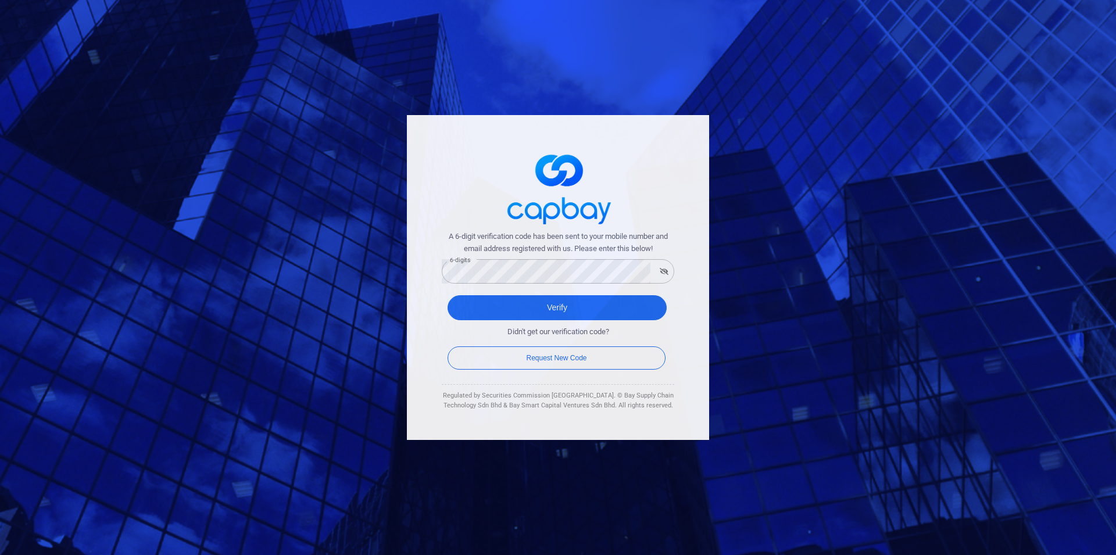 This screenshot has height=555, width=1116. Describe the element at coordinates (558, 243) in the screenshot. I see `span: A 6-digit verification code has been sent to your mobile number and email address registered with...` at that location.